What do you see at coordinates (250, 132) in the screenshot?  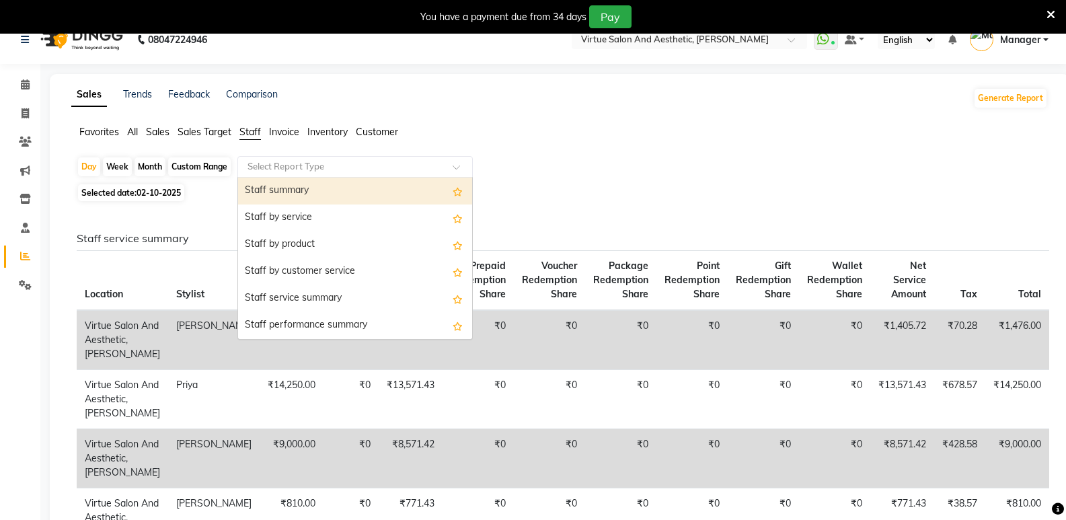 I see `span: Staff` at bounding box center [250, 132].